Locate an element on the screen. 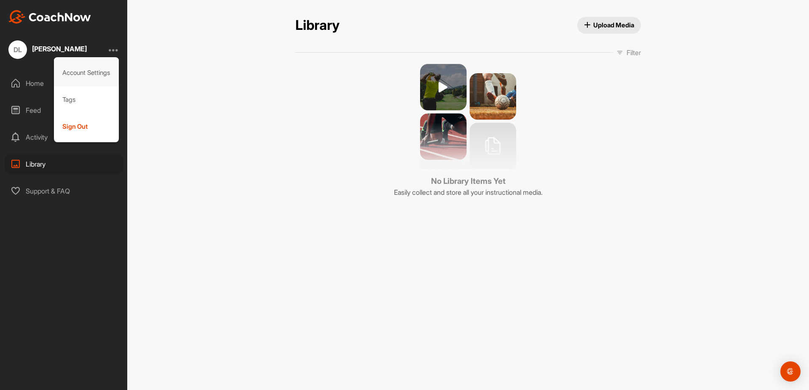  div: Support & FAQ is located at coordinates (64, 191).